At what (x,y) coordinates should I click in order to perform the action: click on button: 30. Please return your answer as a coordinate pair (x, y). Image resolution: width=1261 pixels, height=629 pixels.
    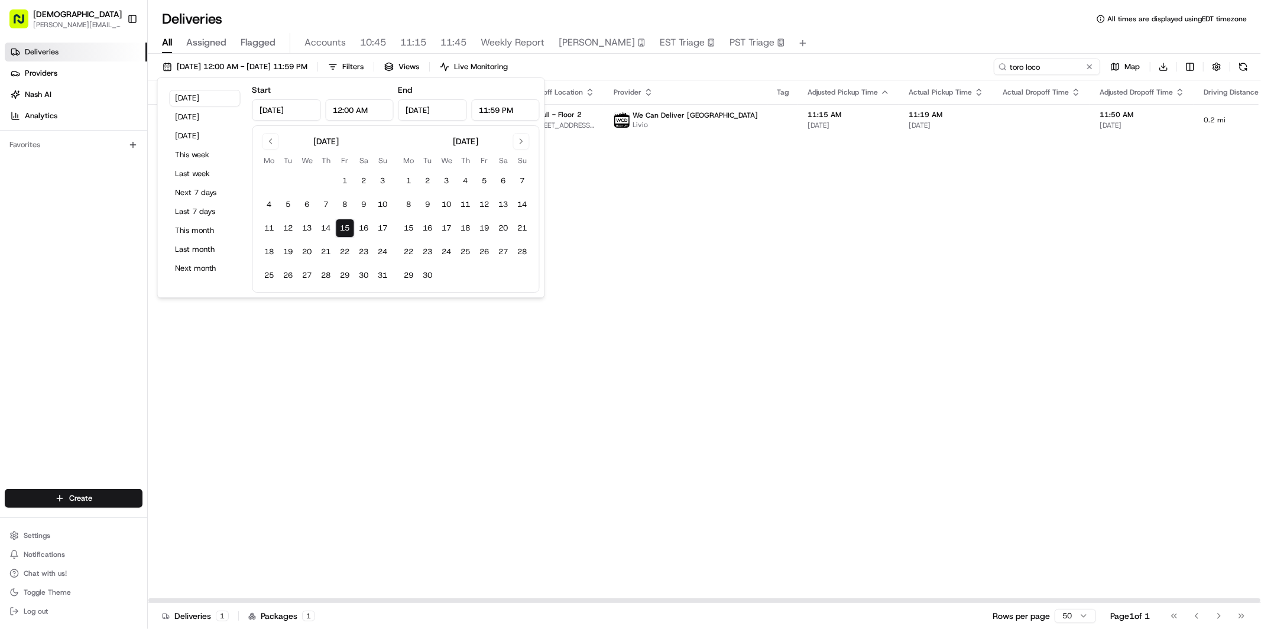
    Looking at the image, I should click on (428, 275).